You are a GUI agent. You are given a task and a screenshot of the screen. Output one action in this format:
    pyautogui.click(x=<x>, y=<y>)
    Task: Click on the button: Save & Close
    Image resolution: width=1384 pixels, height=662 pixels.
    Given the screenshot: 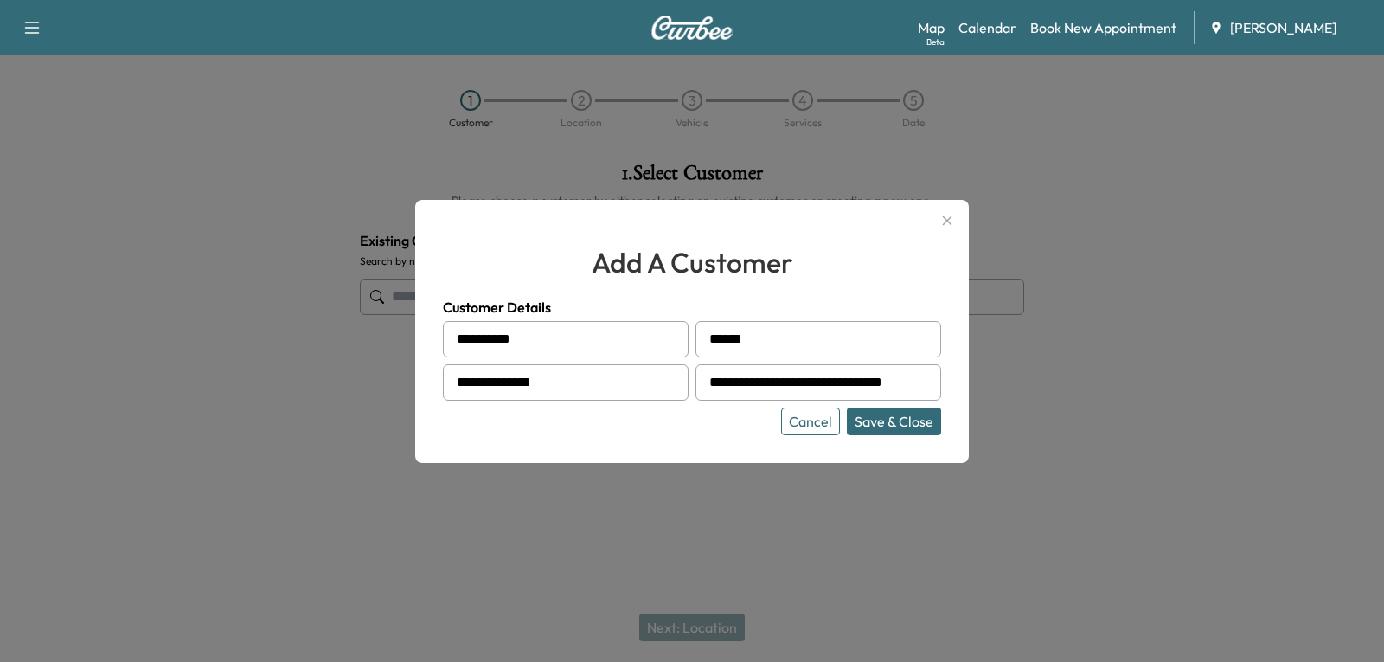 What is the action you would take?
    pyautogui.click(x=894, y=421)
    